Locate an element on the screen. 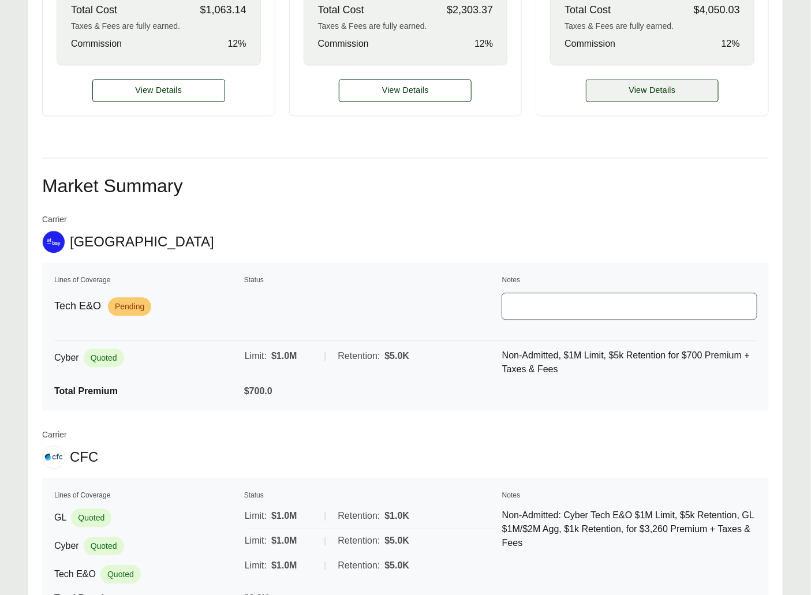 Image resolution: width=811 pixels, height=595 pixels. span: $700.0 is located at coordinates (258, 391).